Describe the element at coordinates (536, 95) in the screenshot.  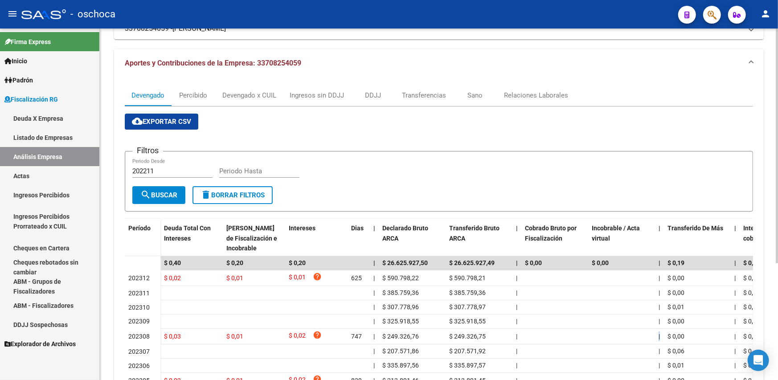
I see `div: Relaciones Laborales` at that location.